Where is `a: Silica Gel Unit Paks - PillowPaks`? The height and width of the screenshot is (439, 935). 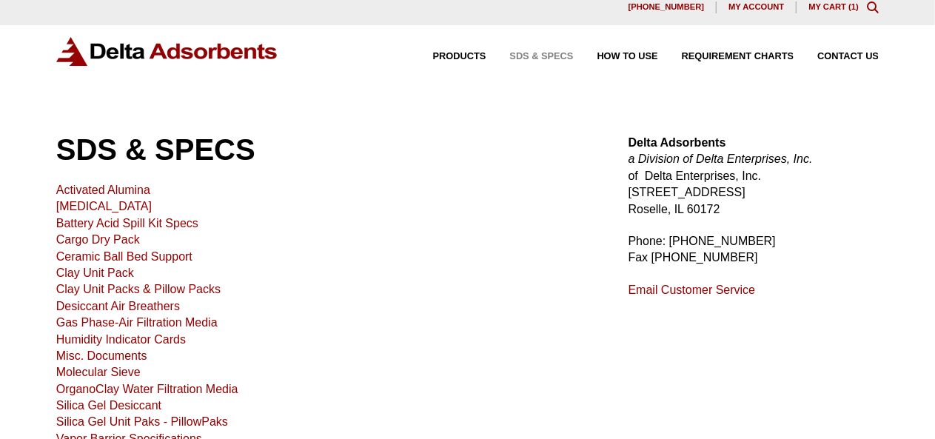 a: Silica Gel Unit Paks - PillowPaks is located at coordinates (142, 421).